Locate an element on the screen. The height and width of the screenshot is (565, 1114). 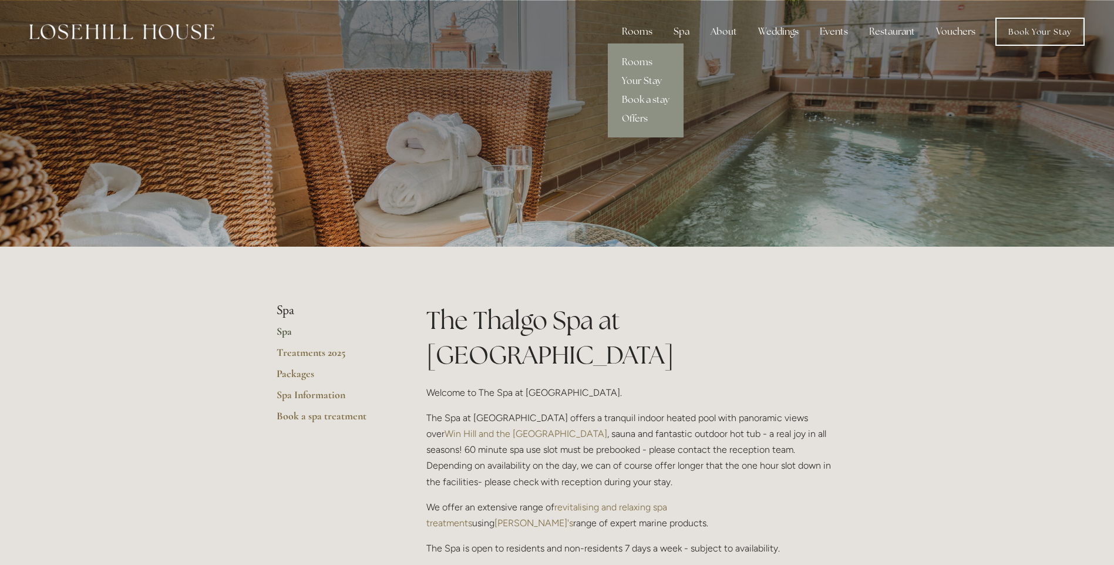
a: Rooms is located at coordinates (645, 62).